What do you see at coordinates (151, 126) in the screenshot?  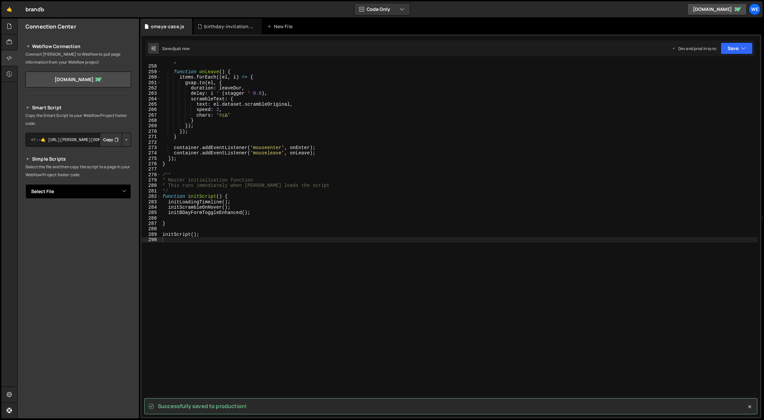 I see `div: 269` at bounding box center [151, 126].